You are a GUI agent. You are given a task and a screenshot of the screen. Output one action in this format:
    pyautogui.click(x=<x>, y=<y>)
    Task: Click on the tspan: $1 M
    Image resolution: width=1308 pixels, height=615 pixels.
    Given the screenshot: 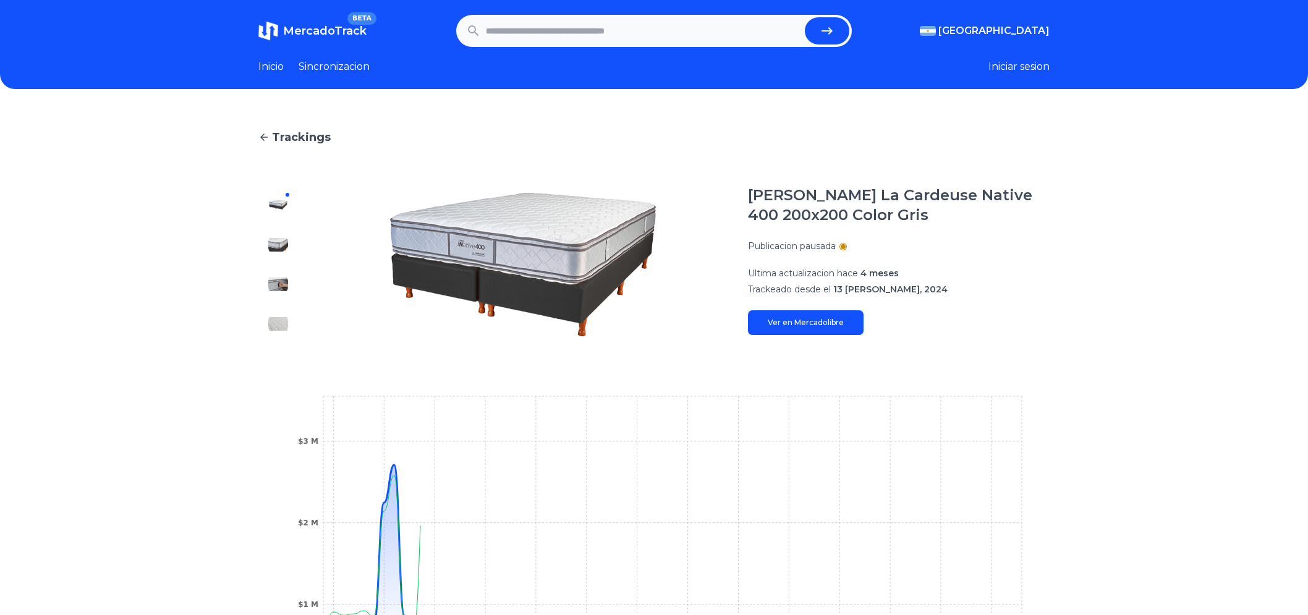 What is the action you would take?
    pyautogui.click(x=308, y=605)
    